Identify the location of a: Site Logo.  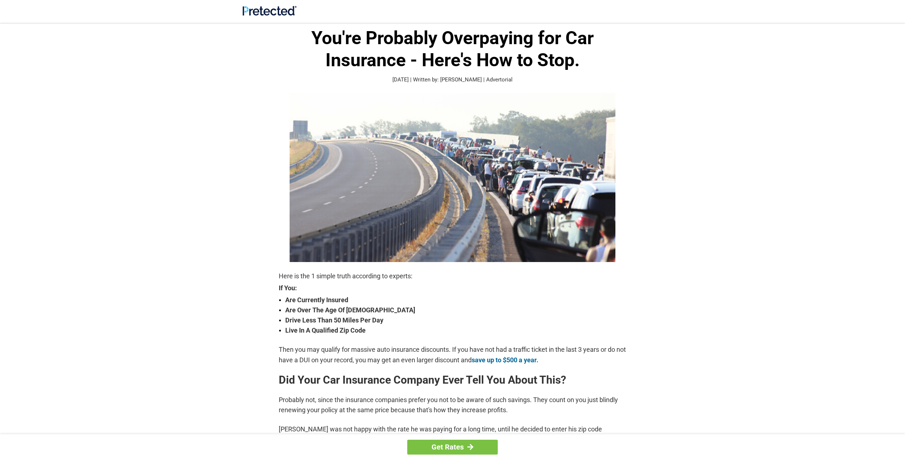
(269, 13).